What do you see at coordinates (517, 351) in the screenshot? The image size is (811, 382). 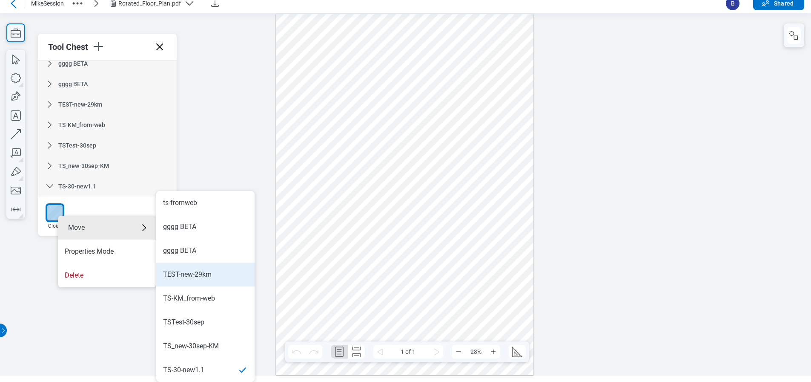 I see `button: View Scale` at bounding box center [517, 351].